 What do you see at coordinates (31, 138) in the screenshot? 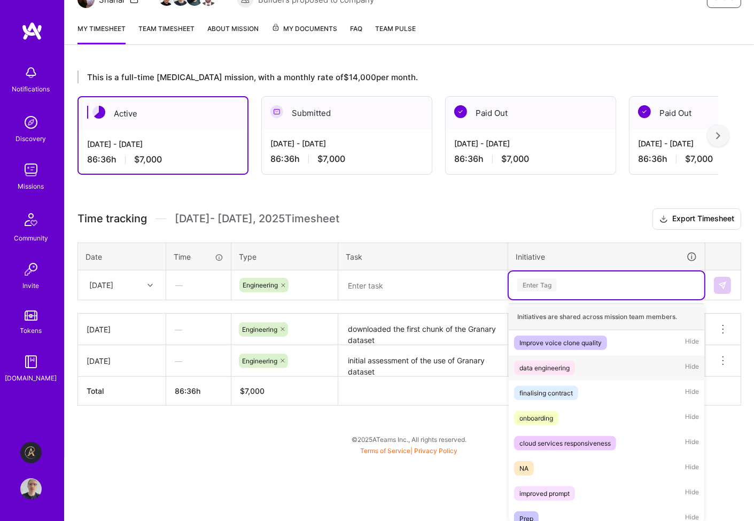
I see `div: Discovery` at bounding box center [31, 138].